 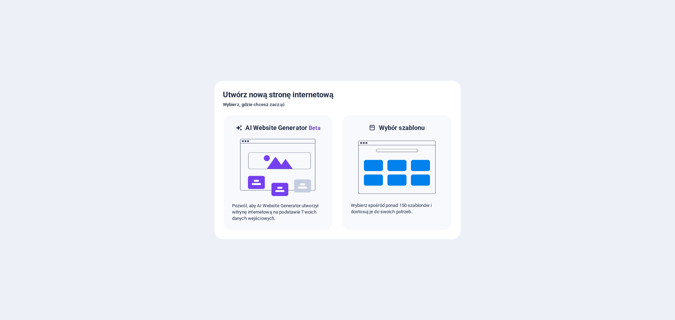 What do you see at coordinates (278, 173) in the screenshot?
I see `div: AI Website GeneratorBetaaiPozwól, aby AI Website Generator utworzył witrynę internetową na podsta...` at bounding box center [278, 173].